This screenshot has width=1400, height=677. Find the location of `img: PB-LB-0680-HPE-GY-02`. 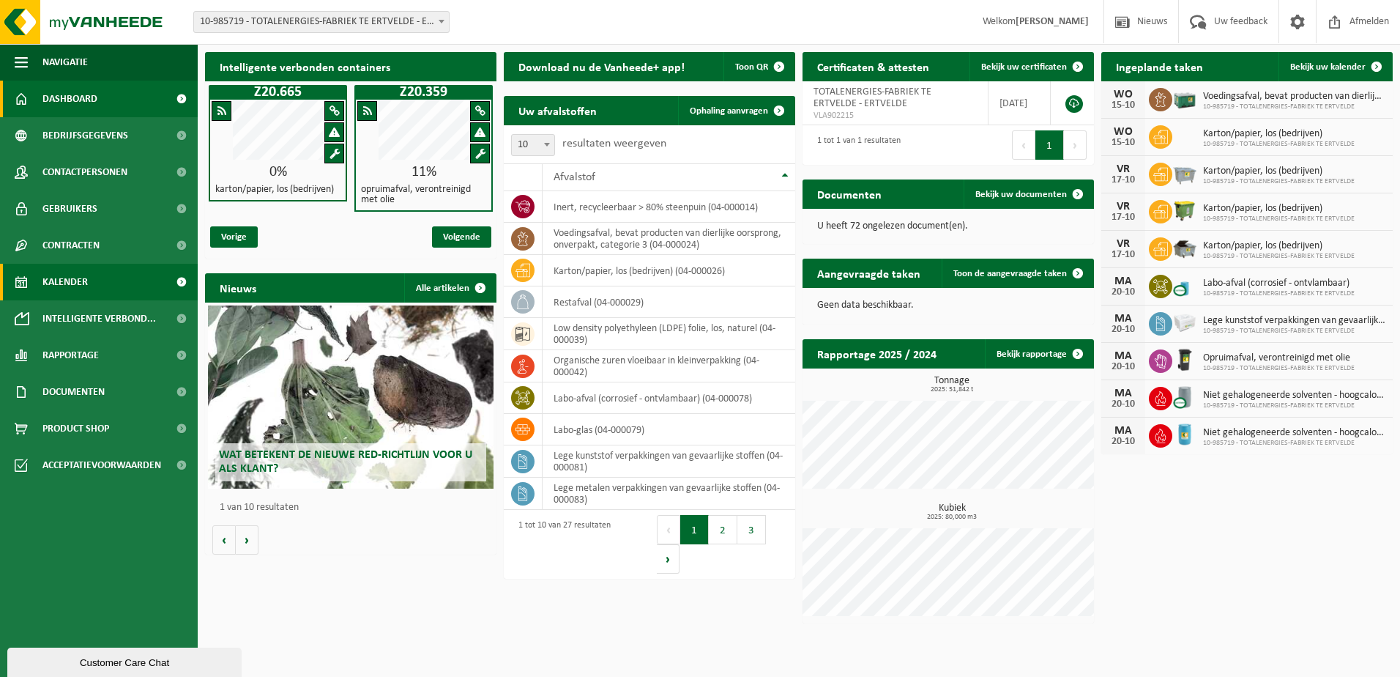

img: PB-LB-0680-HPE-GY-02 is located at coordinates (1185, 322).